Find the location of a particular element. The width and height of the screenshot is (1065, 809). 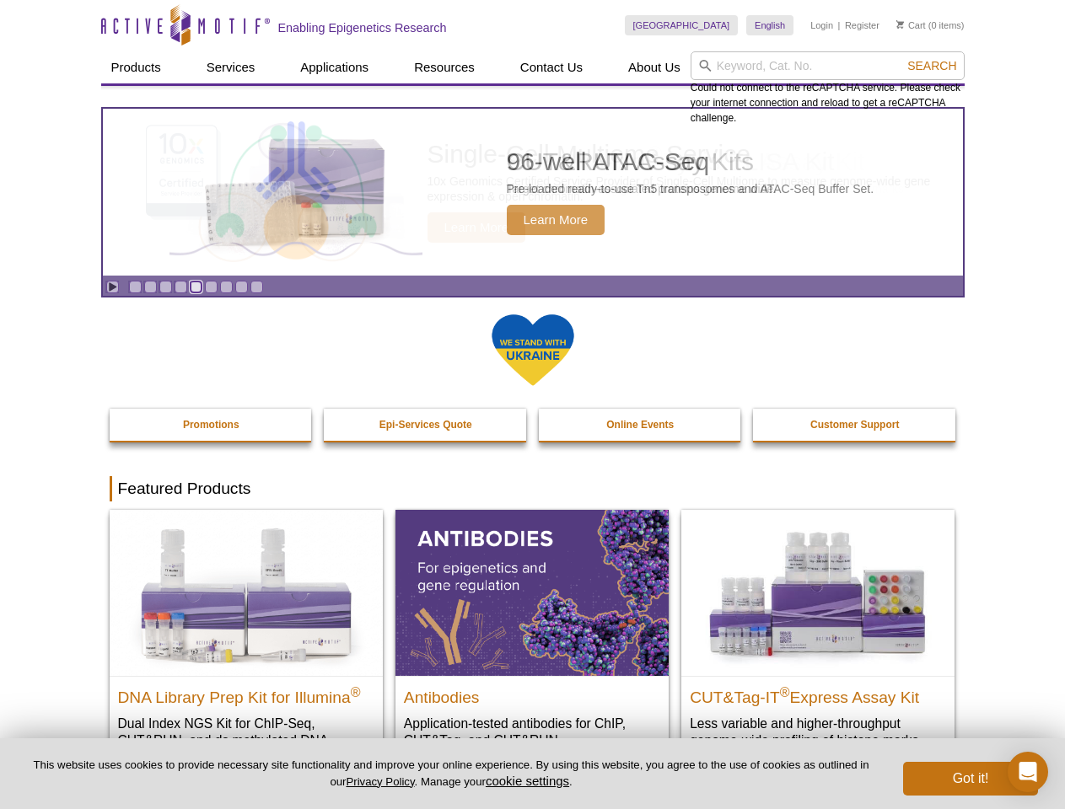

a: Products is located at coordinates (136, 67).